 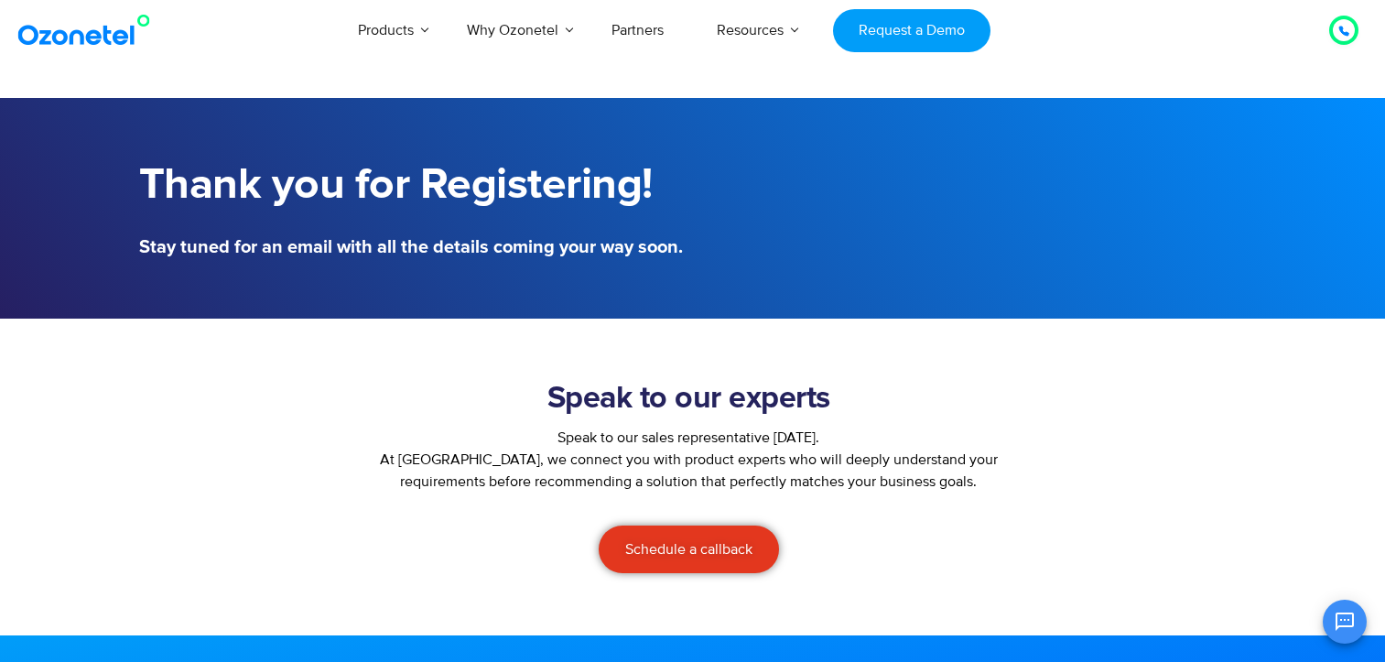 I want to click on h5: Stay tuned for an email with all the details coming your way soon., so click(x=411, y=247).